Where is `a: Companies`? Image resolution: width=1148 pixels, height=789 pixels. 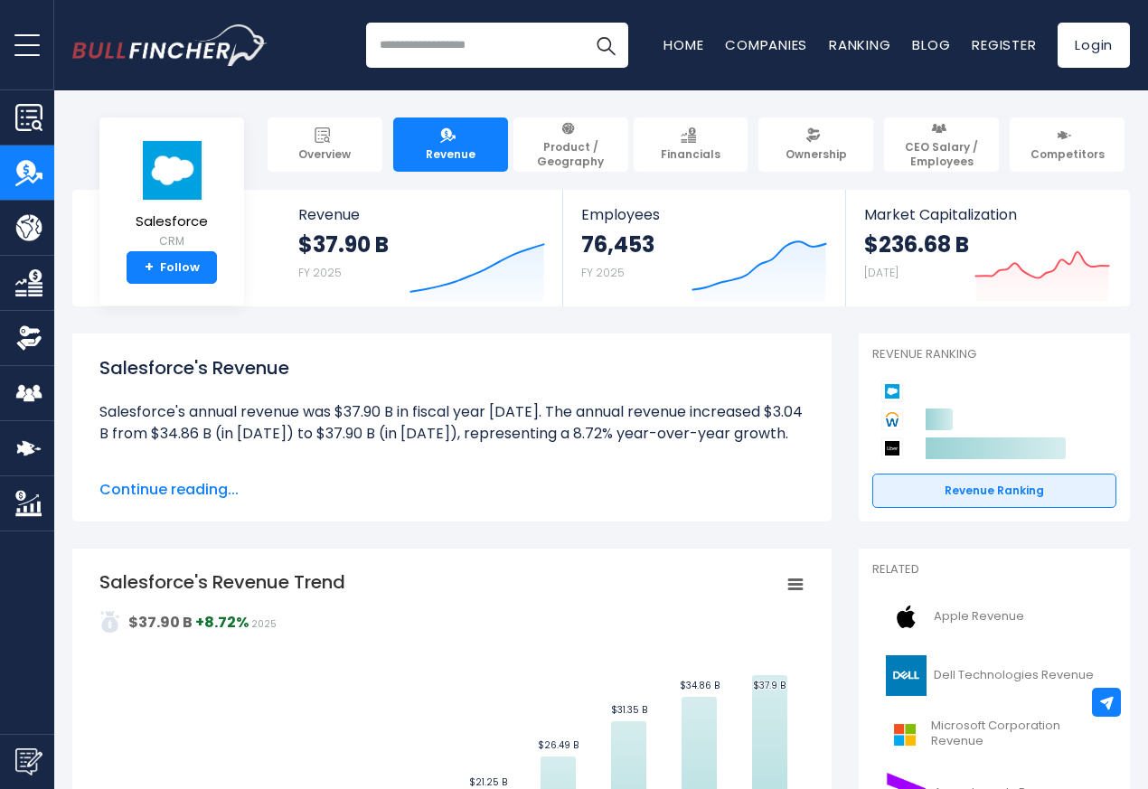 a: Companies is located at coordinates (766, 44).